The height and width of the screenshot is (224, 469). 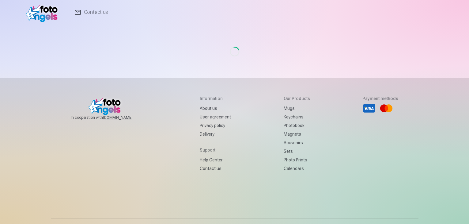 What do you see at coordinates (297, 134) in the screenshot?
I see `a: Magnets` at bounding box center [297, 134].